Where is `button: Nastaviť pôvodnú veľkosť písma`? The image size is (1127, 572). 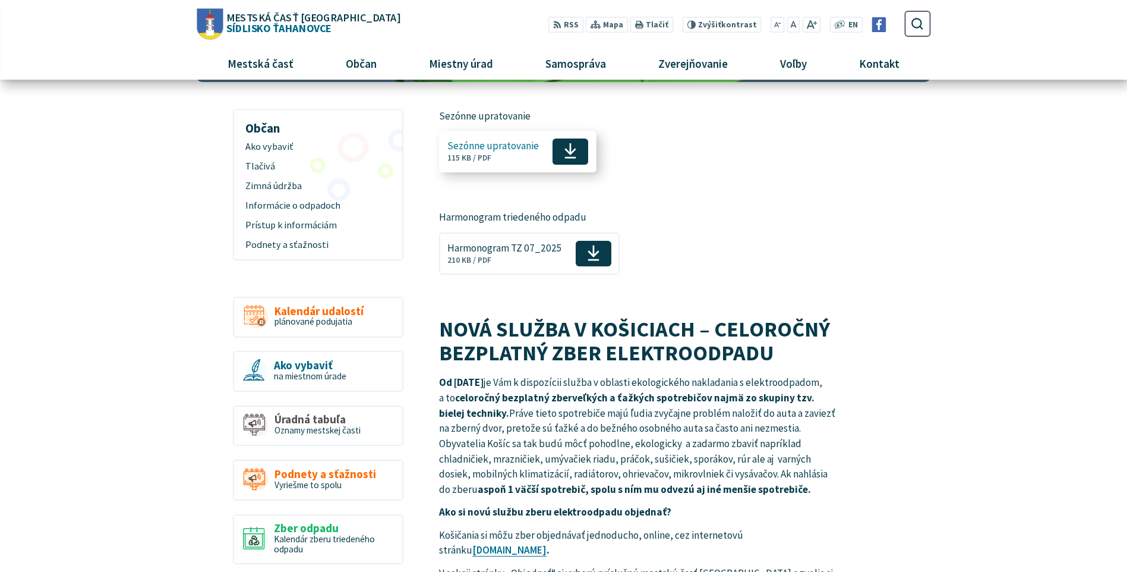 button: Nastaviť pôvodnú veľkosť písma is located at coordinates (793, 24).